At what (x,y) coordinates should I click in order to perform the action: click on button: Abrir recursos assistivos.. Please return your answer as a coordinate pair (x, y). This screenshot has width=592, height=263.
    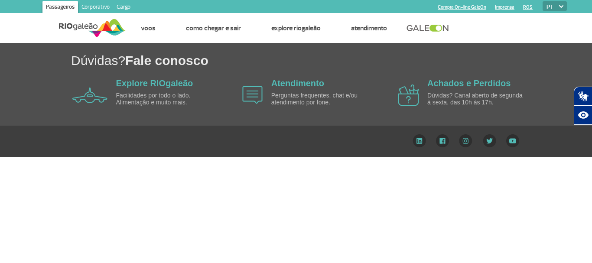
    Looking at the image, I should click on (583, 115).